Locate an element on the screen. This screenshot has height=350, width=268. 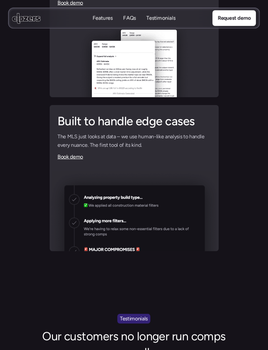
h2: Built to handle edge cases is located at coordinates (134, 121).